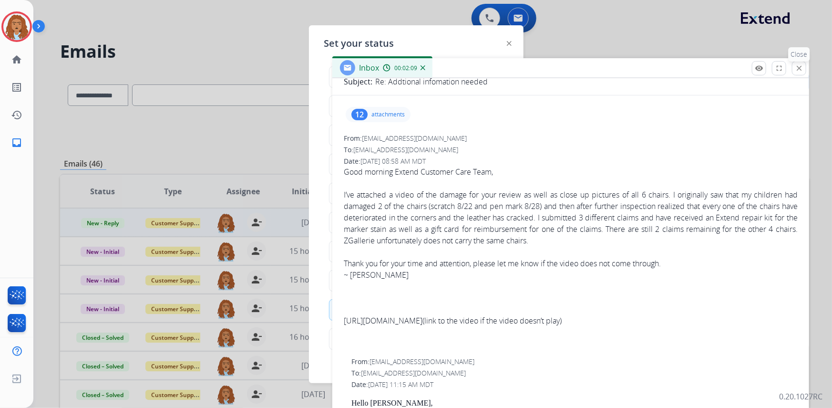  Describe the element at coordinates (416, 339) in the screenshot. I see `button: Offline` at that location.